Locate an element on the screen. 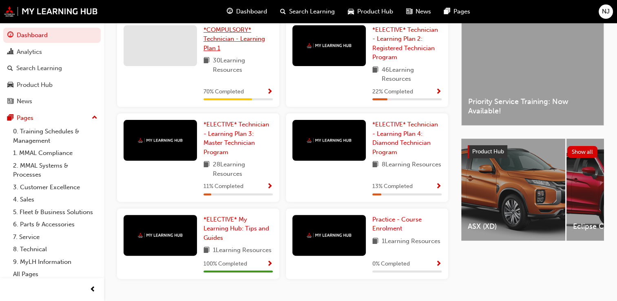 This screenshot has height=301, width=617. span: 22 % Completed is located at coordinates (392, 92).